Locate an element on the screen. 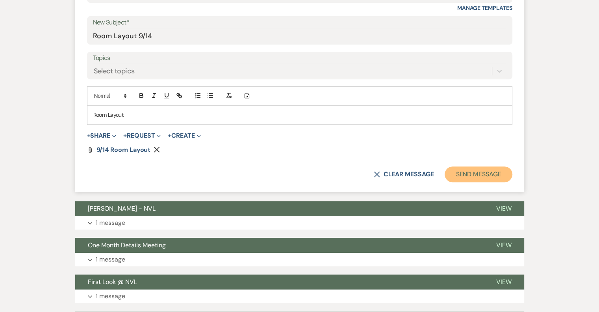 Image resolution: width=599 pixels, height=312 pixels. button: Send Message is located at coordinates (478, 174).